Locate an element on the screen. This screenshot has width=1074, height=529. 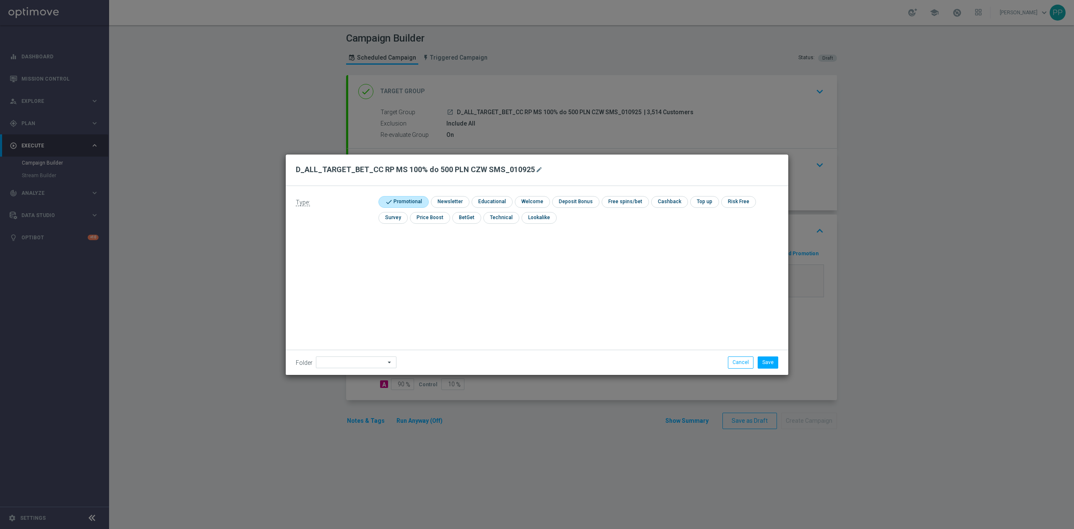
i: arrow_drop_down is located at coordinates (390, 362).